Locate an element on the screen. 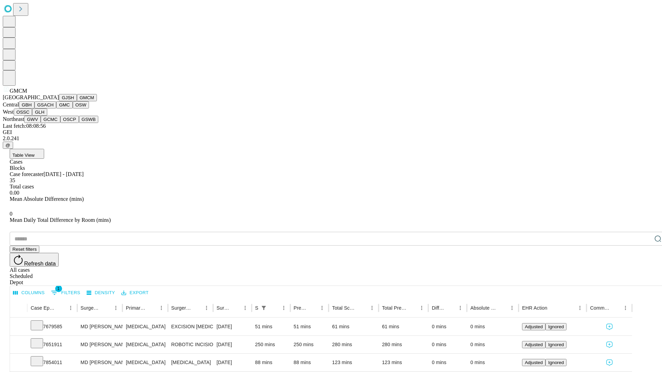 The width and height of the screenshot is (662, 372). button: Export is located at coordinates (135, 293).